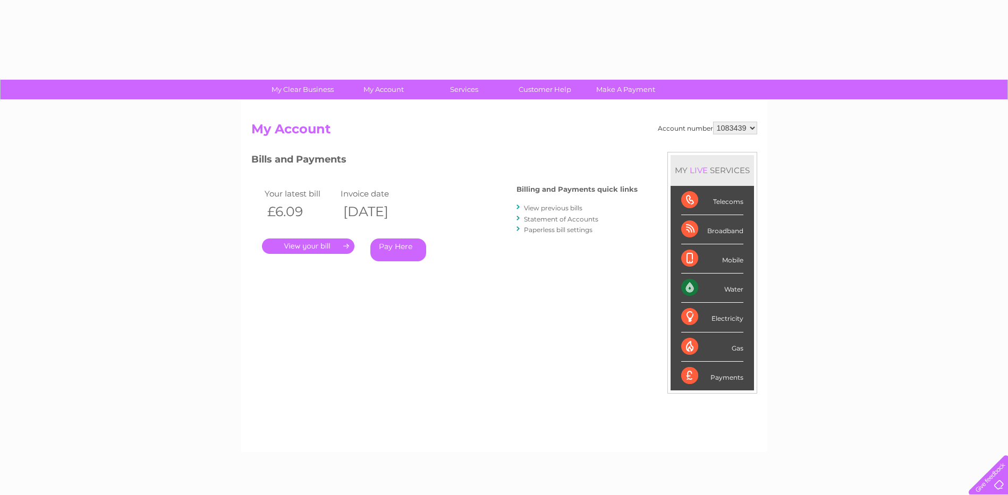 The height and width of the screenshot is (495, 1008). What do you see at coordinates (444, 161) in the screenshot?
I see `h3: Bills and Payments` at bounding box center [444, 161].